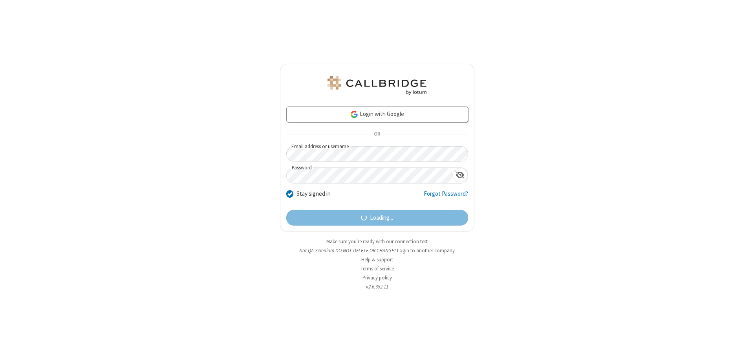 This screenshot has width=754, height=360. I want to click on a: Forgot Password?, so click(446, 197).